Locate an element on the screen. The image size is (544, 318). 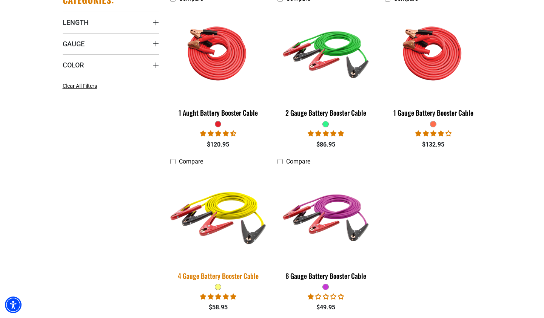
div: $120.95 is located at coordinates (218, 145).